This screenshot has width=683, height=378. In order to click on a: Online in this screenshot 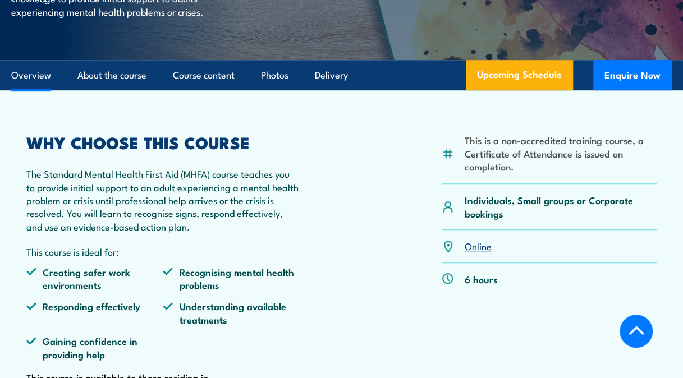, I will do `click(478, 246)`.